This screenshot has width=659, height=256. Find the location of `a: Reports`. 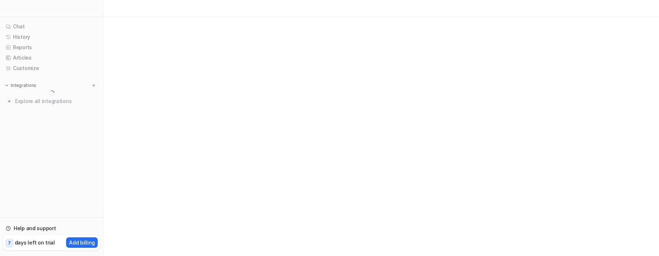

a: Reports is located at coordinates (51, 47).